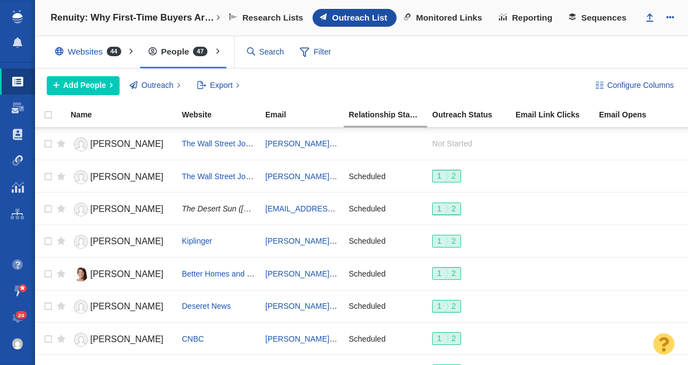  What do you see at coordinates (21, 315) in the screenshot?
I see `span: 24` at bounding box center [21, 315].